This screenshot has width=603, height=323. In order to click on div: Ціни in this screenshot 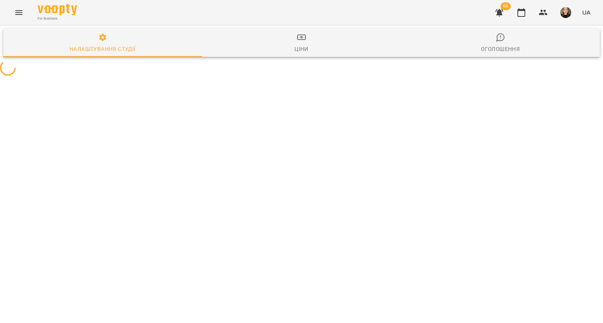, I will do `click(301, 49)`.